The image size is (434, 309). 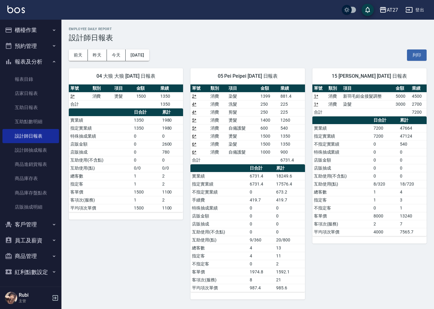 What do you see at coordinates (172, 168) in the screenshot?
I see `td: 0/0` at bounding box center [172, 168].